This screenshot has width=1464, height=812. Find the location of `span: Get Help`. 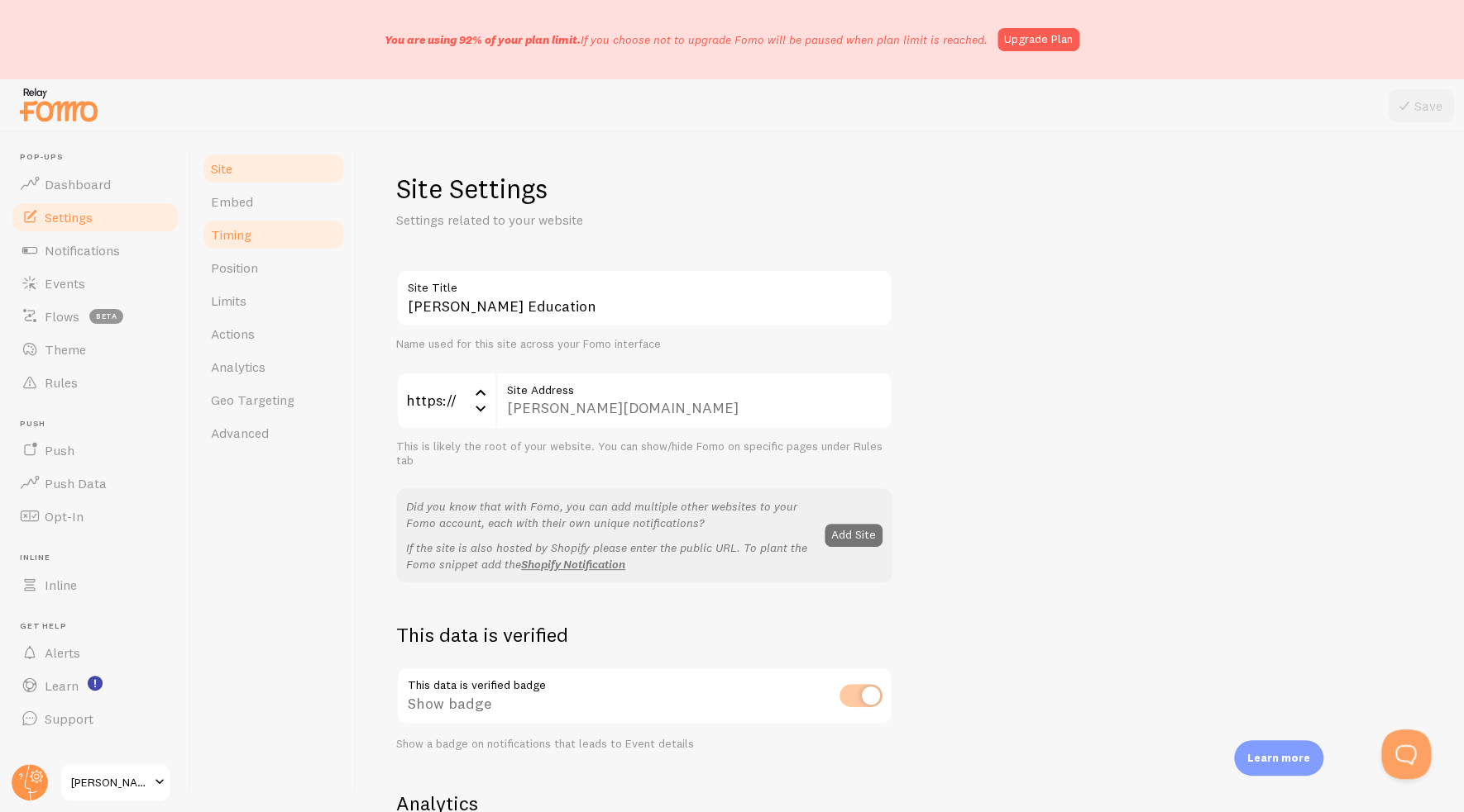

span: Get Help is located at coordinates (100, 627).